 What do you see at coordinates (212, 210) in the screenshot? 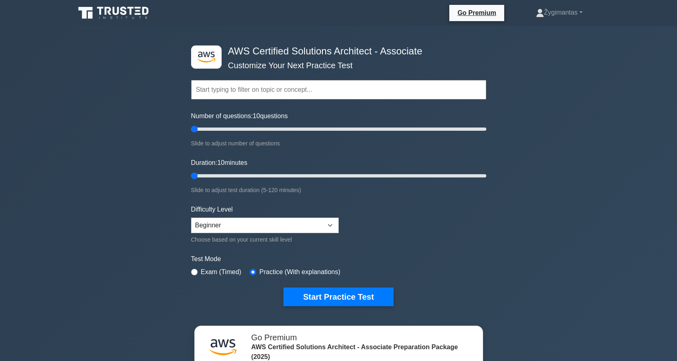
I see `label: Difficulty Level` at bounding box center [212, 210].